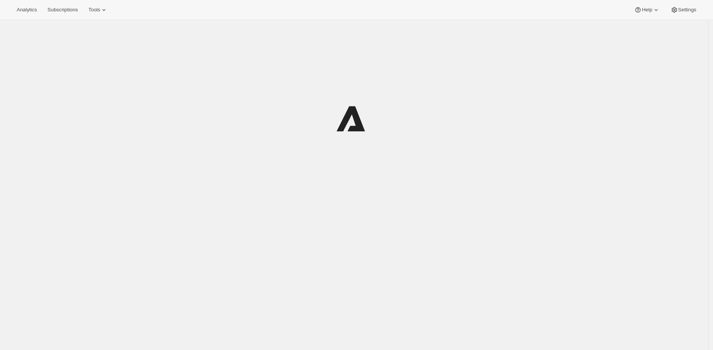  I want to click on button: Subscriptions, so click(63, 10).